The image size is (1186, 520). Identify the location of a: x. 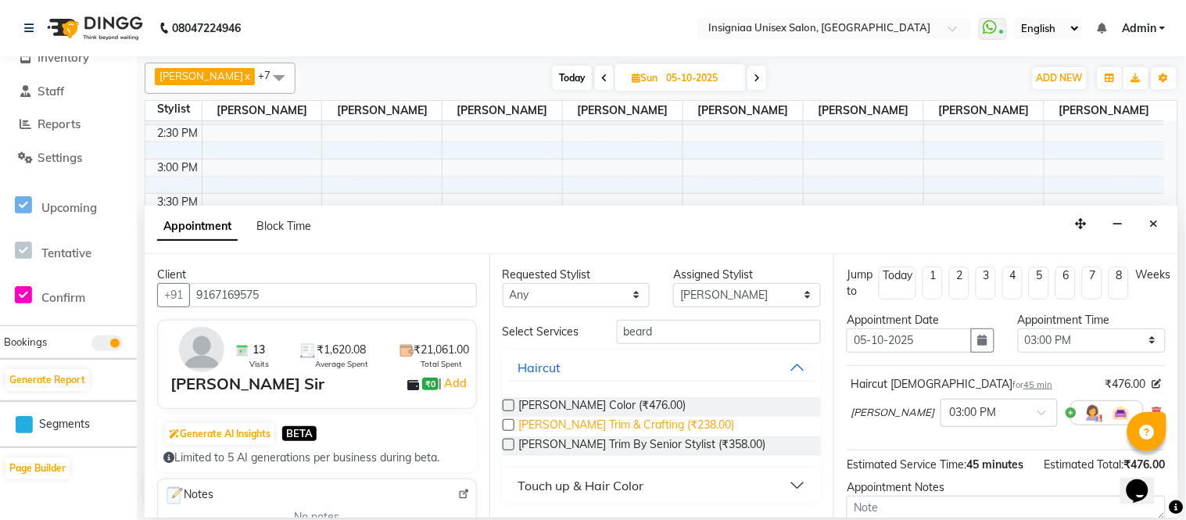
(246, 76).